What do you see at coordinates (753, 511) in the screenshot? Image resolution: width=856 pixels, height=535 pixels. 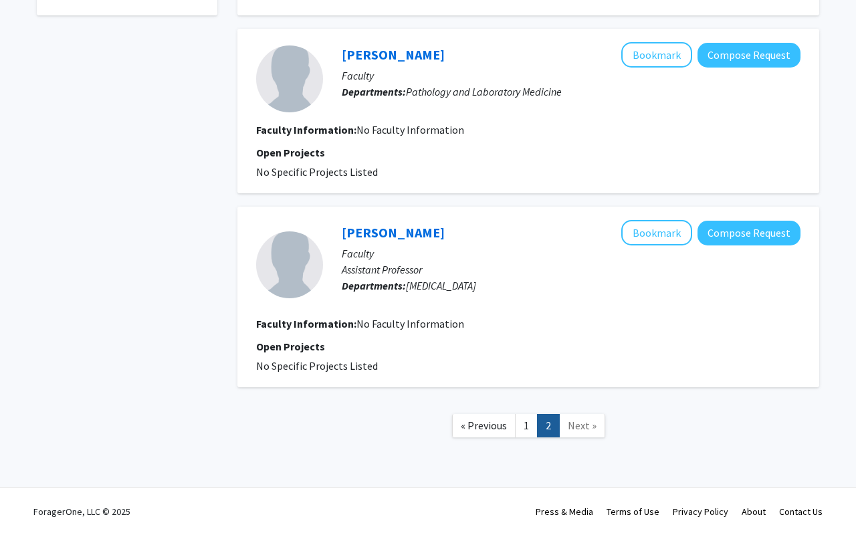 I see `a: About` at bounding box center [753, 511].